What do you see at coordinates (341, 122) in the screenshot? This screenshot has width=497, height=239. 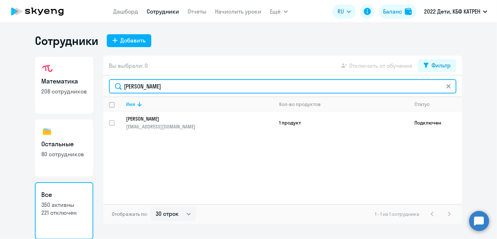 I see `td: 1 продукт` at bounding box center [341, 122].